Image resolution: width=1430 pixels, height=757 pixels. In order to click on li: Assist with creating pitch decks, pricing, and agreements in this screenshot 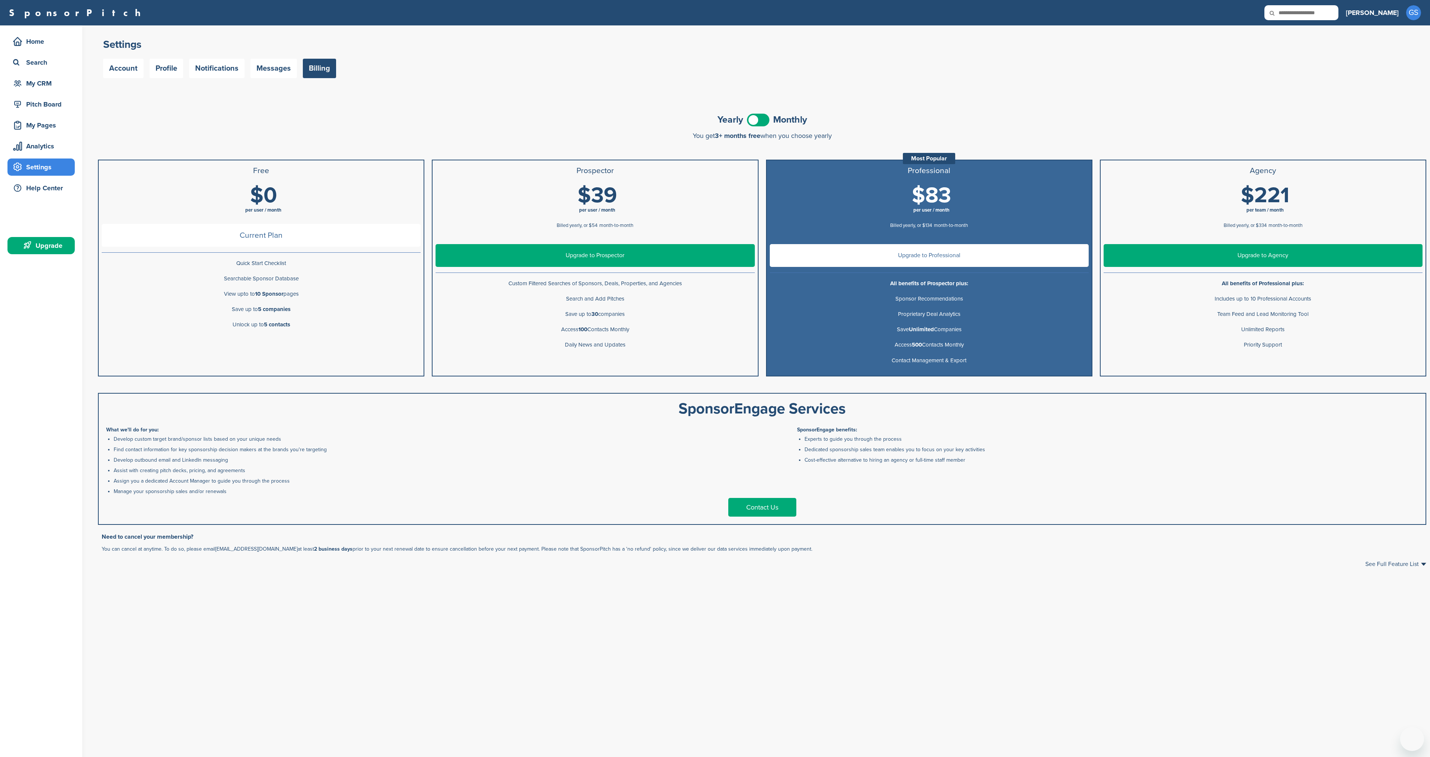, I will do `click(437, 470)`.